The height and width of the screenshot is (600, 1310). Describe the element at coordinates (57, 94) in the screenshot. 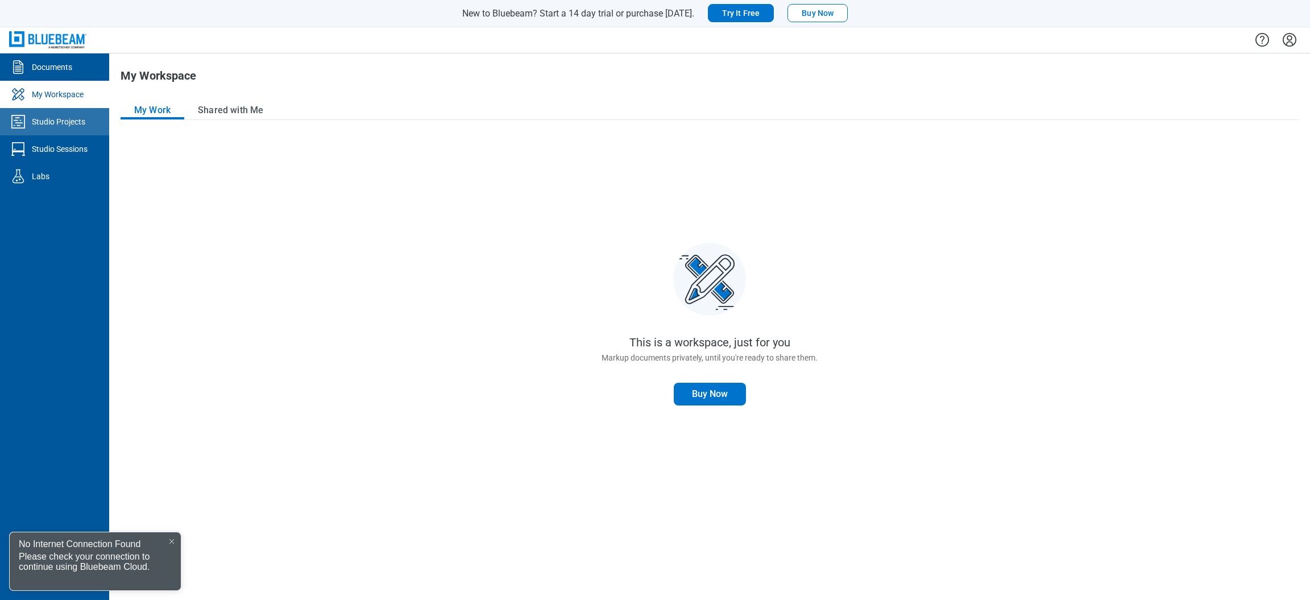

I see `div: My Workspace` at that location.